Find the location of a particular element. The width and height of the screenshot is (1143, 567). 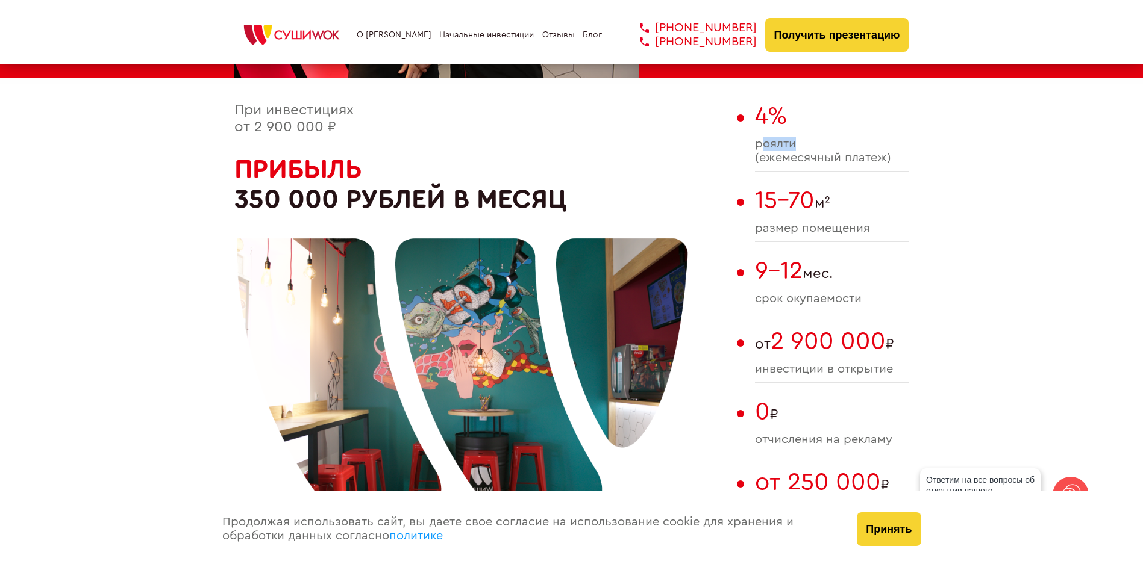

a: Начальные инвестиции is located at coordinates (486, 35).